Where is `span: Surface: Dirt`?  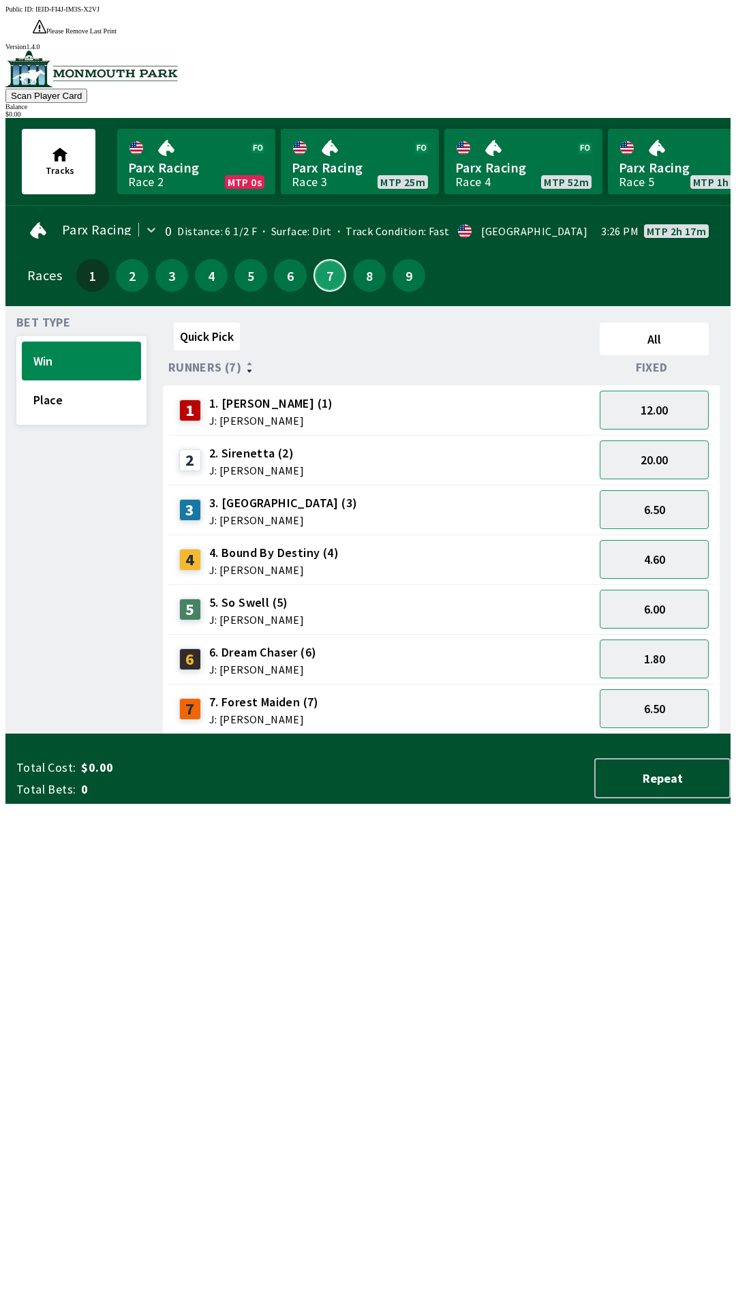 span: Surface: Dirt is located at coordinates (294, 231).